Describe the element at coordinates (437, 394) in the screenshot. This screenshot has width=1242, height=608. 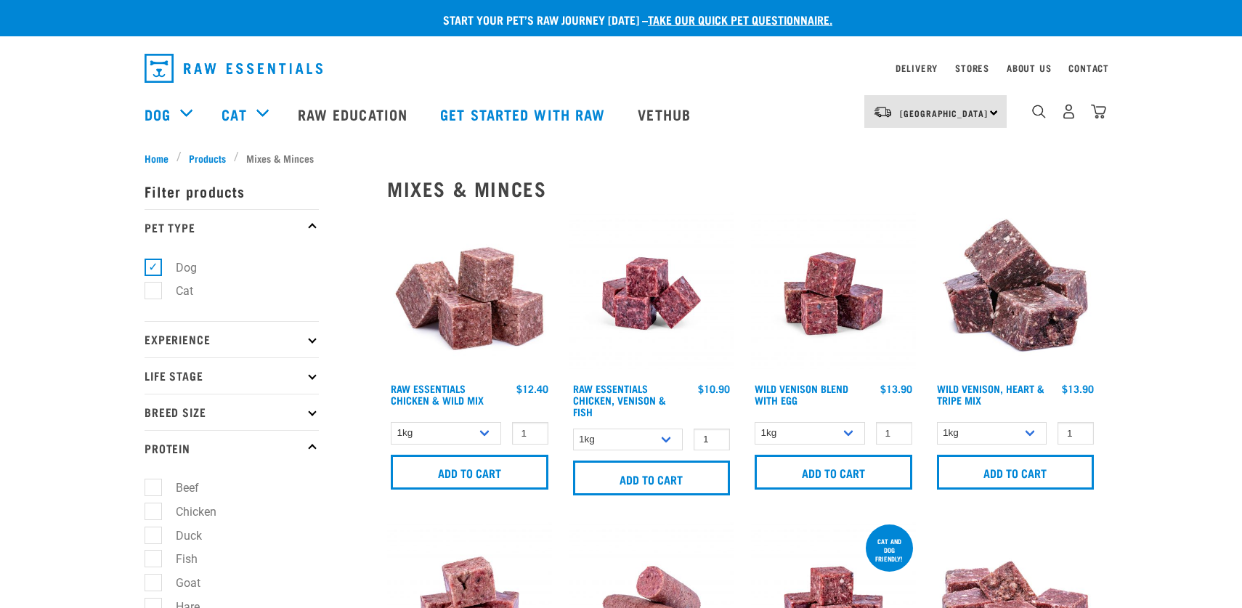
I see `a: Raw Essentials Chicken & Wild Mix` at that location.